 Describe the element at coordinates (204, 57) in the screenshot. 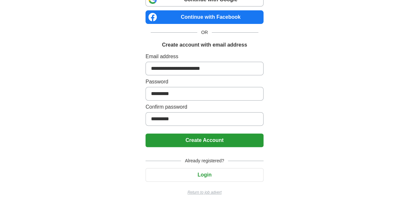

I see `label: Email address` at that location.